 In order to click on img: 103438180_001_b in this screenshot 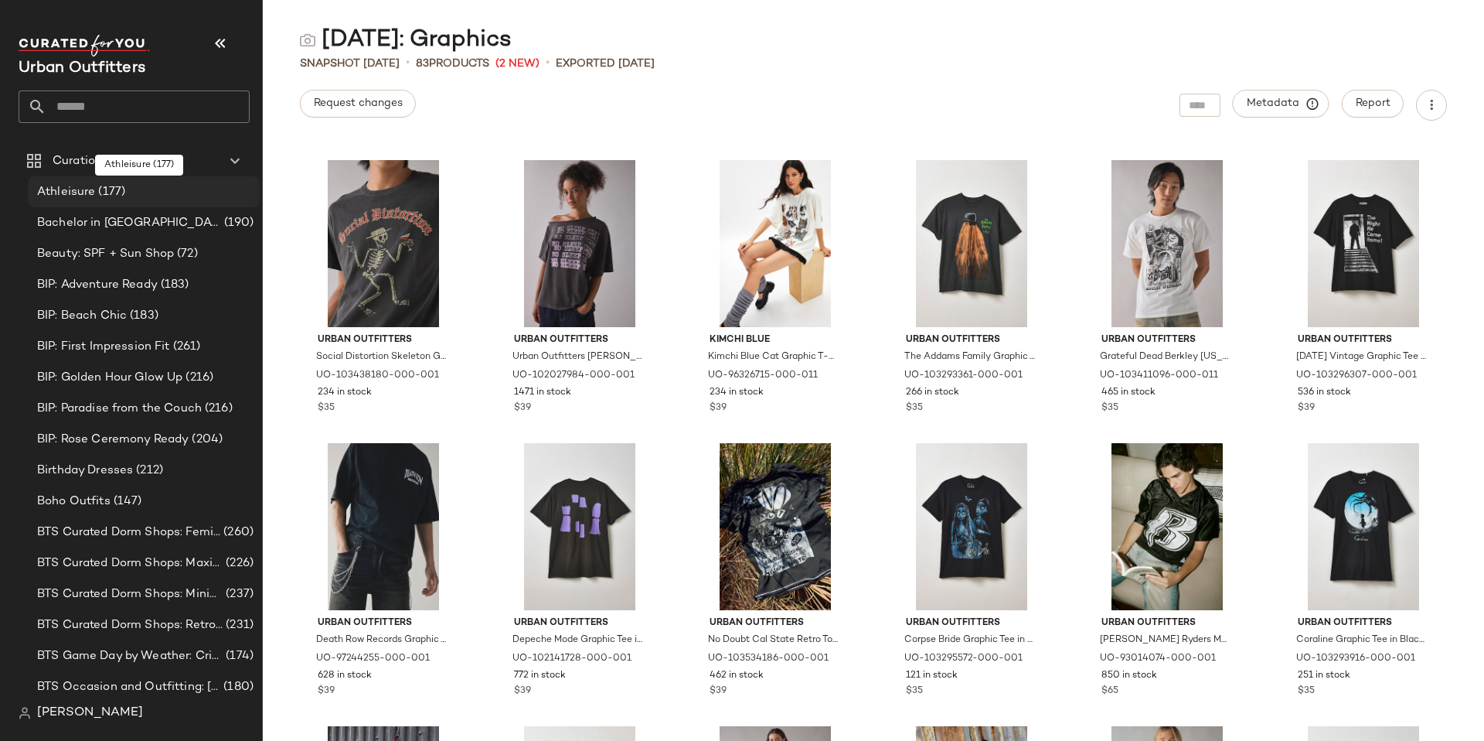, I will do `click(383, 244)`.